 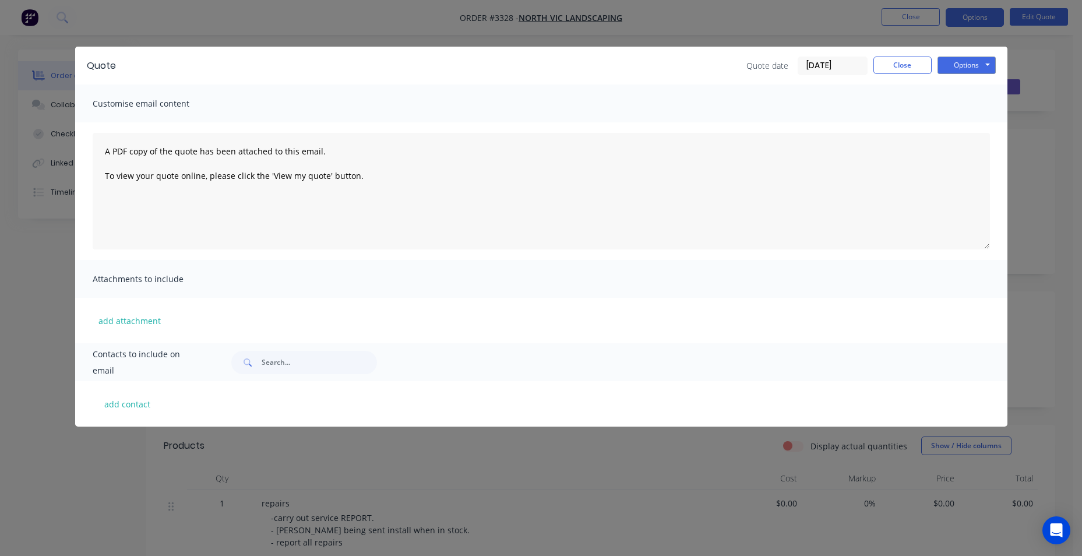 I want to click on div: Open Intercom Messenger, so click(x=1056, y=530).